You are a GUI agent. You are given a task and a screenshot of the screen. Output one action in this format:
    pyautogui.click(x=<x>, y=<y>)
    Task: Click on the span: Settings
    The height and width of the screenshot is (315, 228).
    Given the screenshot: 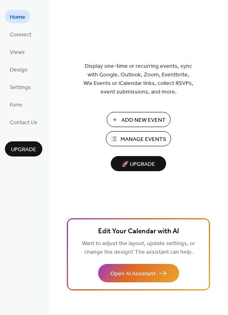 What is the action you would take?
    pyautogui.click(x=20, y=87)
    